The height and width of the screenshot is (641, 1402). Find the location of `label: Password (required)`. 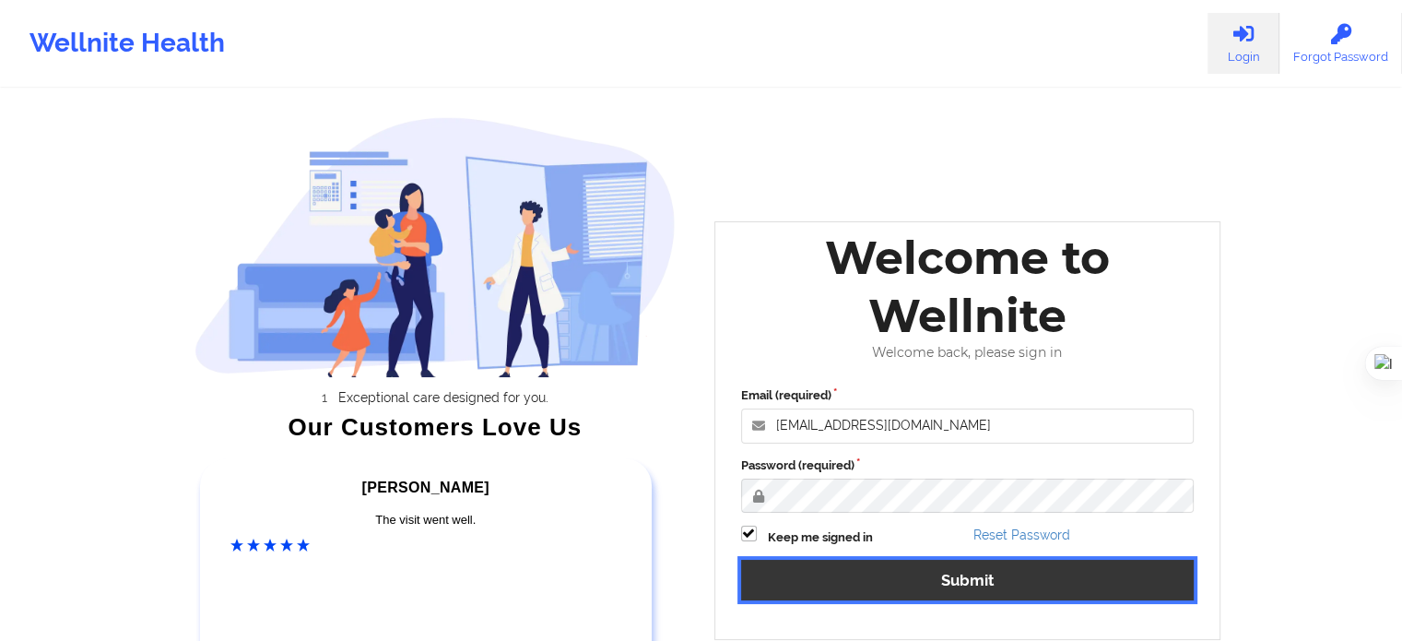

label: Password (required) is located at coordinates (968, 465).